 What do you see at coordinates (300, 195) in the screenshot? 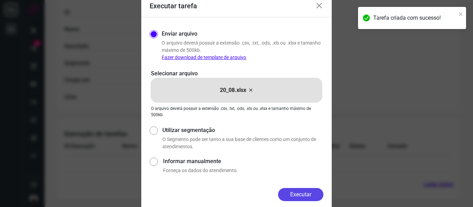
I see `button: Executar` at bounding box center [300, 195].